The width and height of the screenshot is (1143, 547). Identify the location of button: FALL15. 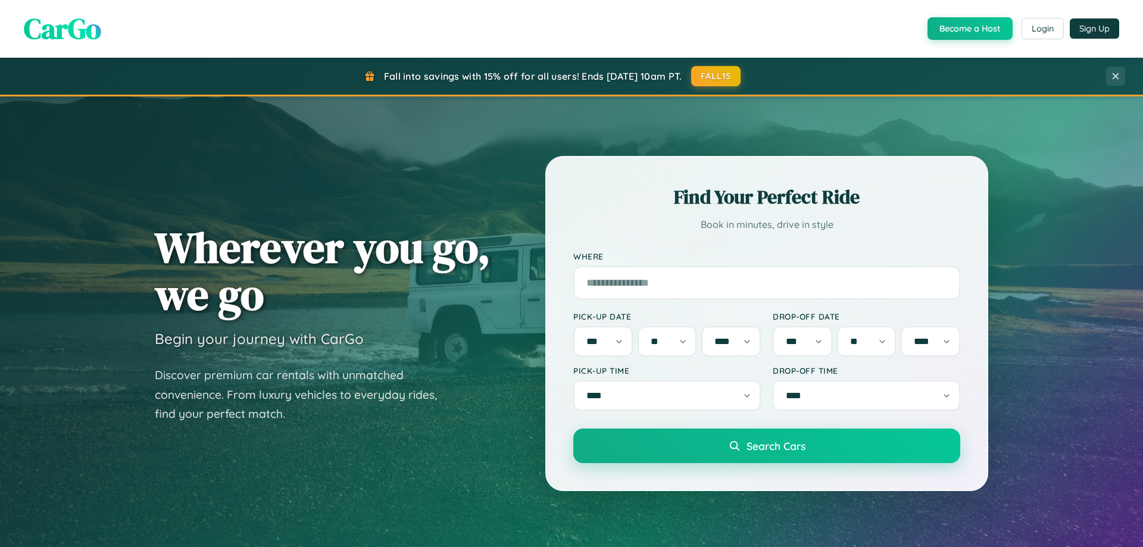
(716, 76).